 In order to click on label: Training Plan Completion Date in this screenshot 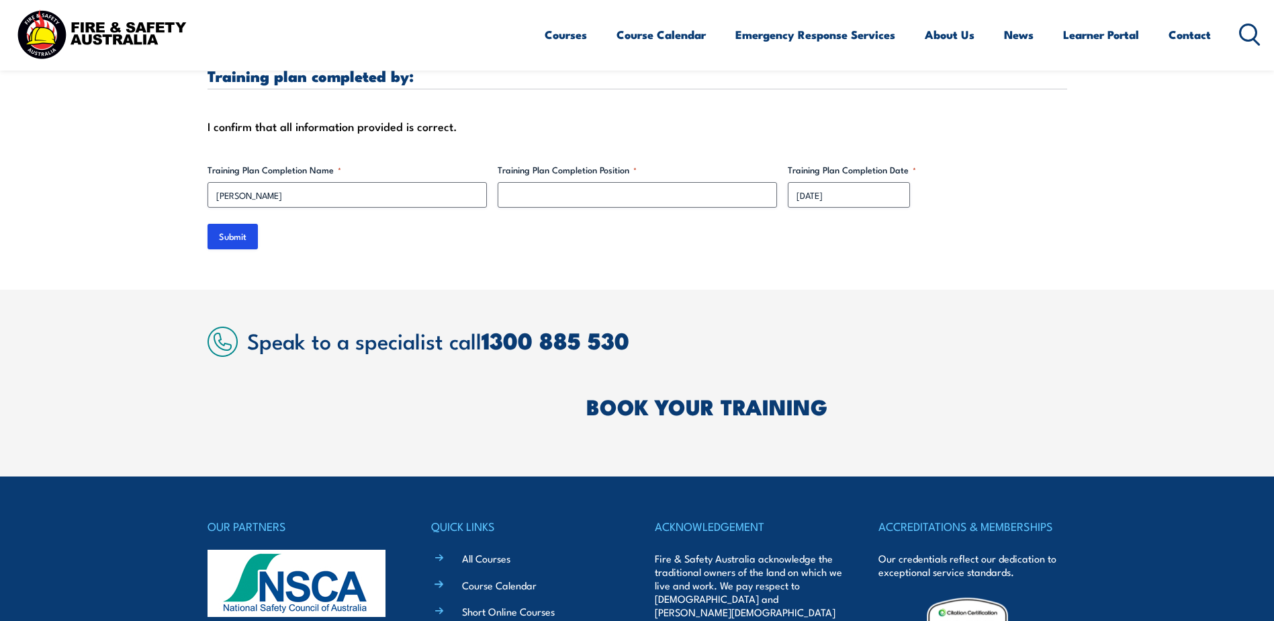, I will do `click(928, 170)`.